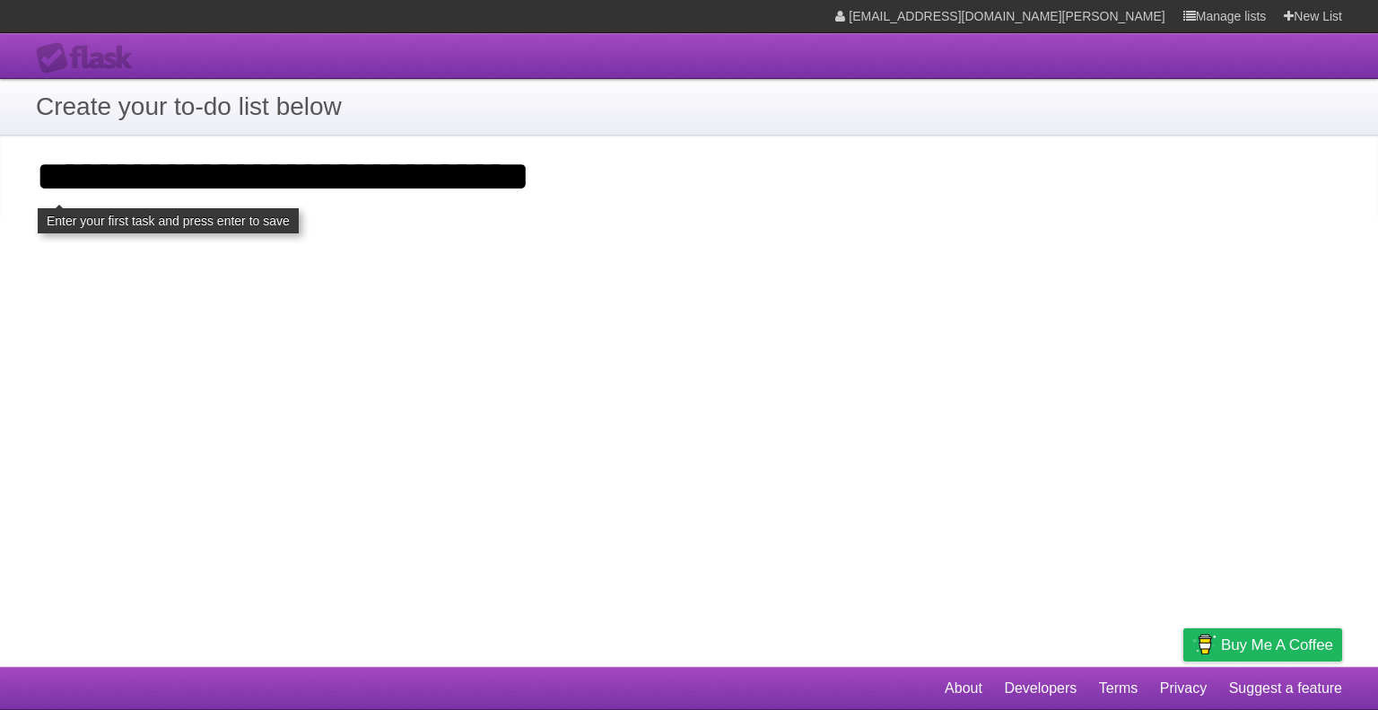  I want to click on a: Suggest a feature, so click(1286, 688).